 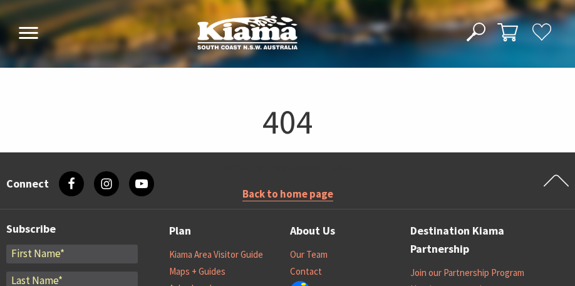 What do you see at coordinates (72, 253) in the screenshot?
I see `input: First Name*` at bounding box center [72, 253].